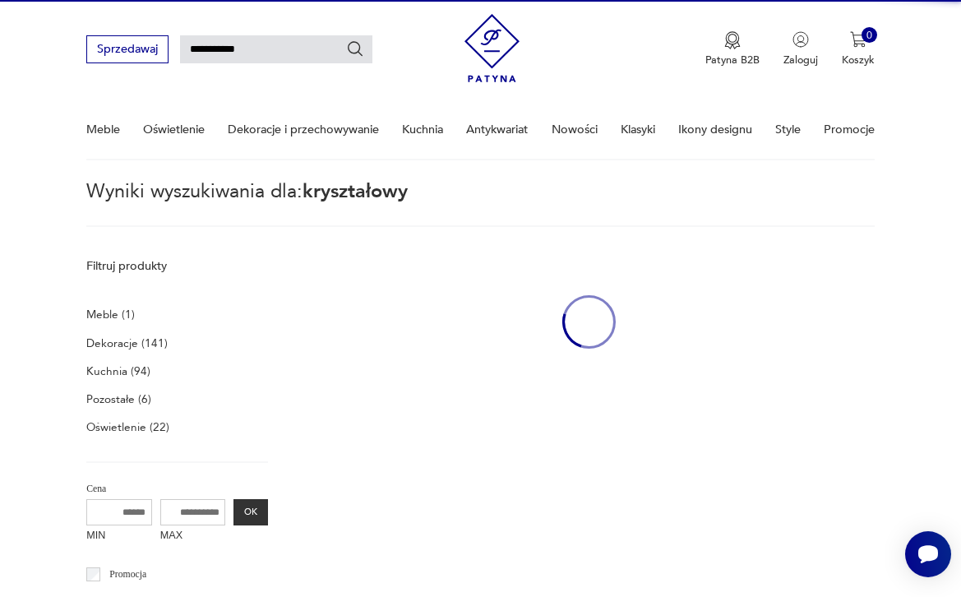 This screenshot has width=961, height=597. I want to click on p: Kuchnia (94), so click(118, 371).